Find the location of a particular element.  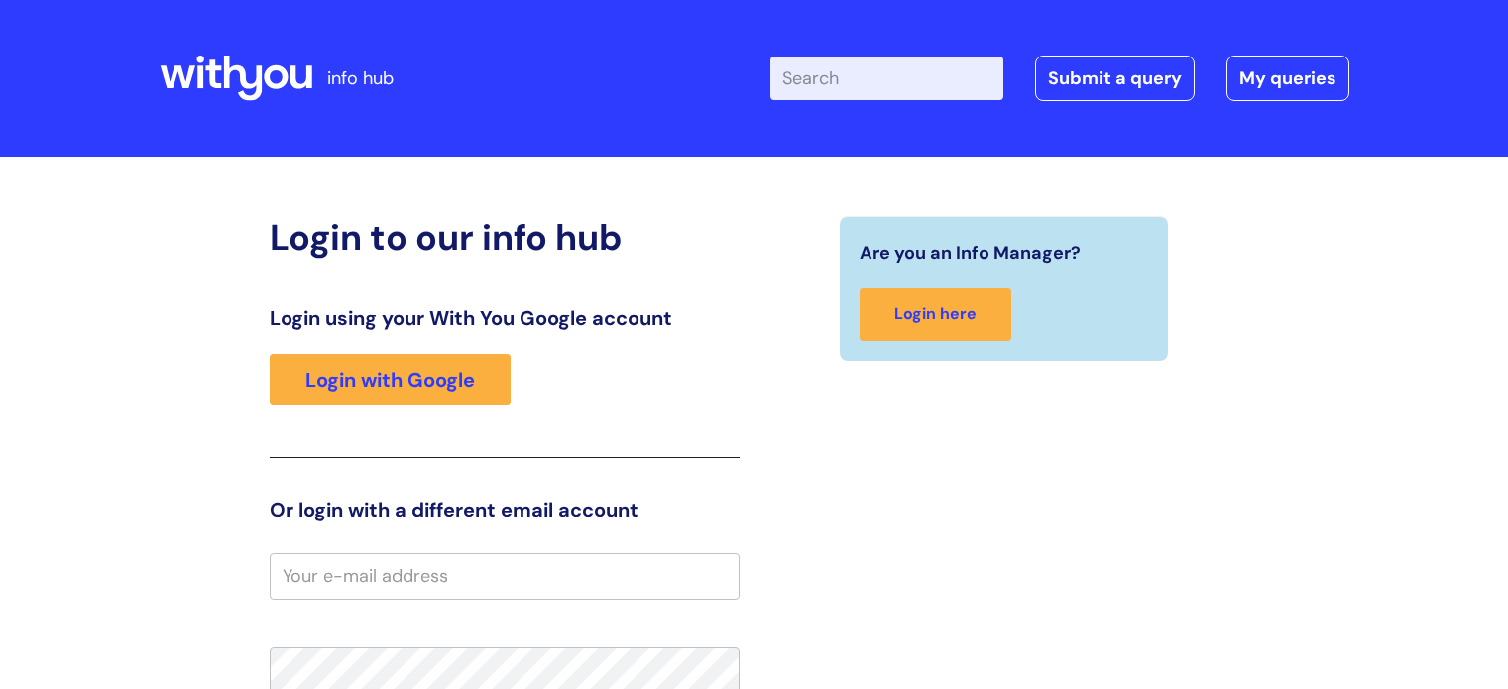

input: Your e-mail address is located at coordinates (505, 576).